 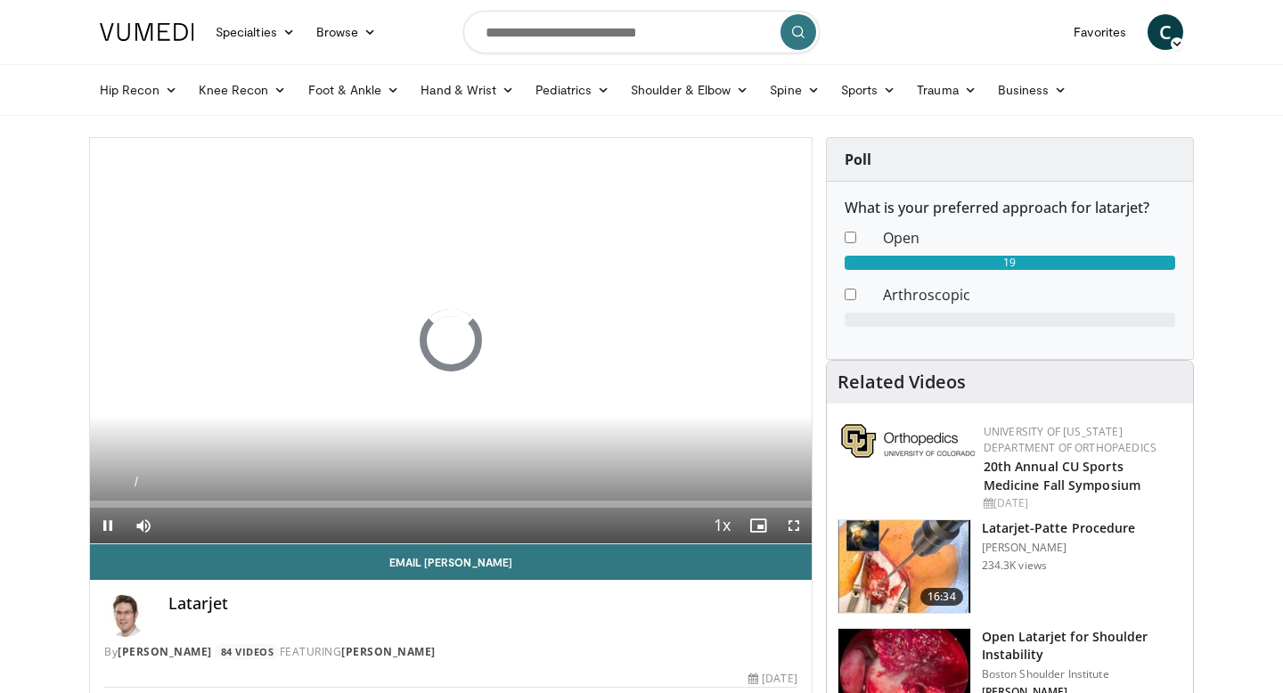 I want to click on img: Avatar, so click(x=126, y=616).